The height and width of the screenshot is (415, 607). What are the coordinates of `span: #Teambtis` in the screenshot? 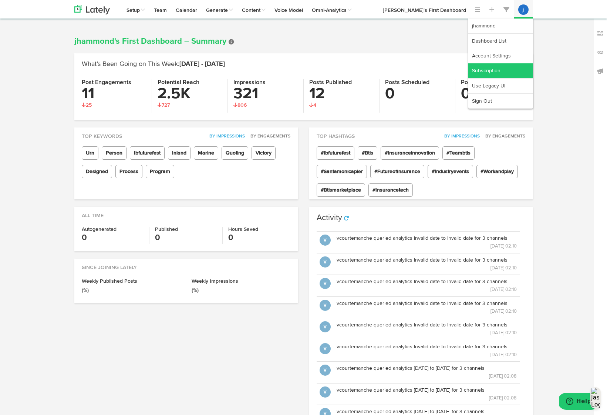 It's located at (459, 153).